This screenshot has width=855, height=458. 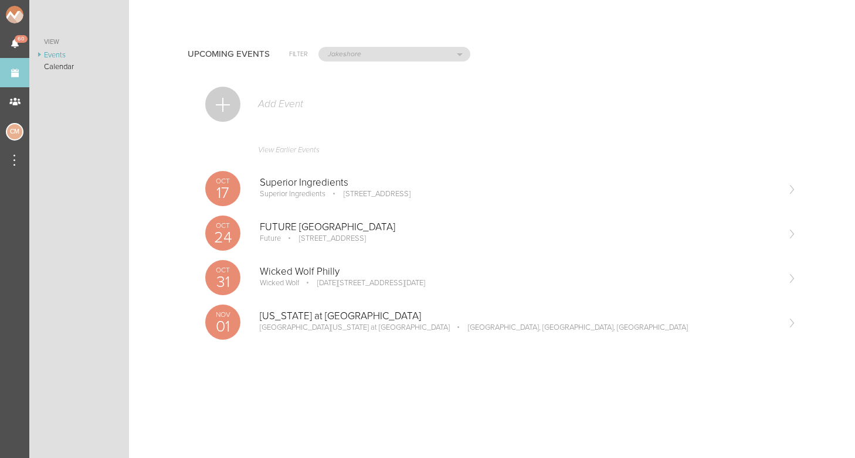 What do you see at coordinates (39, 15) in the screenshot?
I see `img: NOMAD` at bounding box center [39, 15].